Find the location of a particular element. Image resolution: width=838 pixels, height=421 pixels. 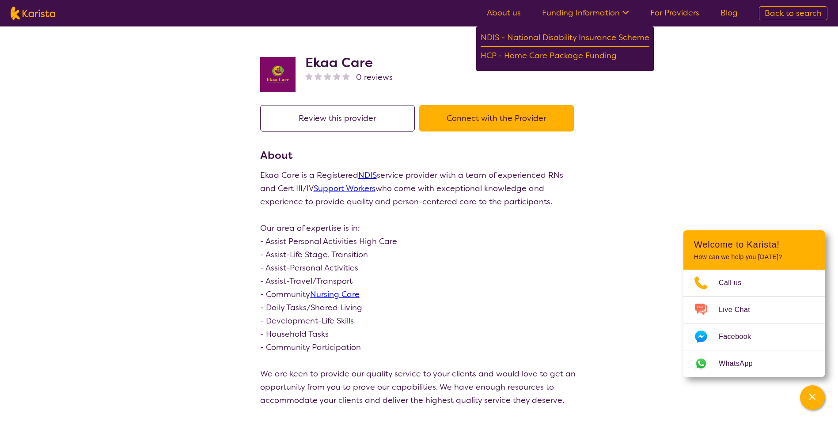

a: About us is located at coordinates (503, 13).